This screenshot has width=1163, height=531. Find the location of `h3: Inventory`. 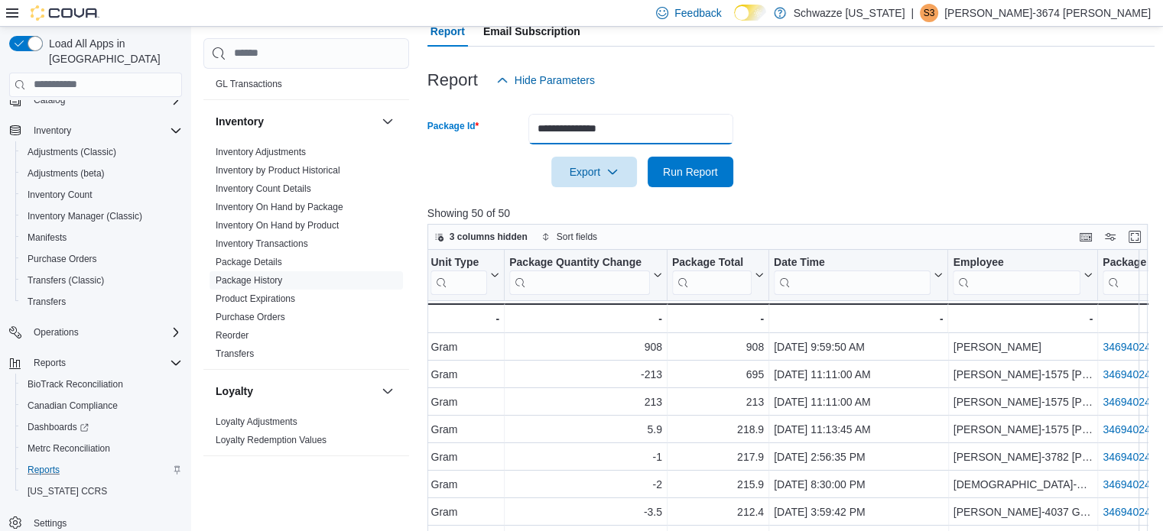

h3: Inventory is located at coordinates (239, 122).